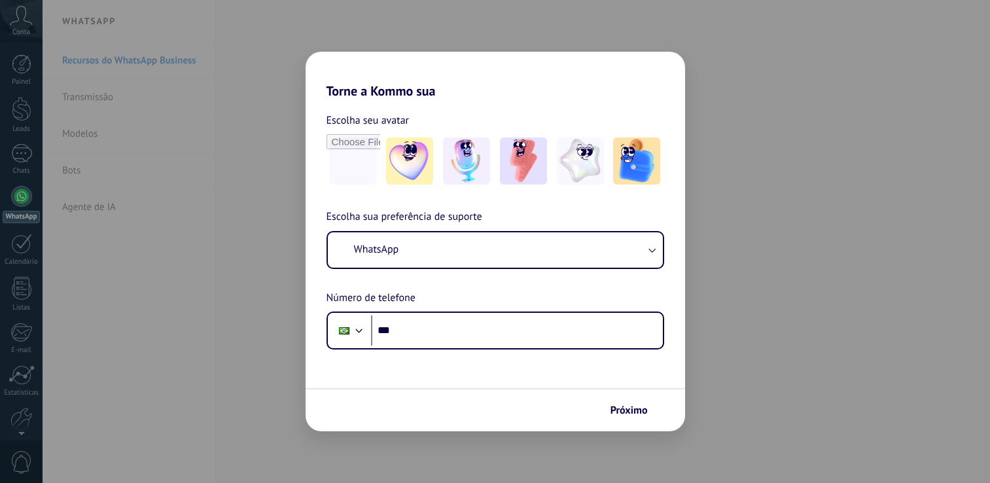 This screenshot has width=990, height=483. I want to click on img: -5.jpeg, so click(637, 161).